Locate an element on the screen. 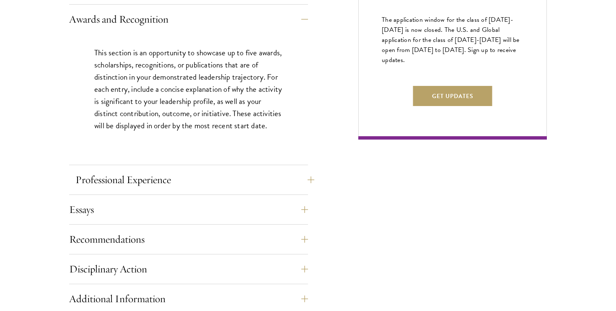  p: This section is an opportunity to showcase up to five awards, scholarships, recognitions, or publ... is located at coordinates (189, 89).